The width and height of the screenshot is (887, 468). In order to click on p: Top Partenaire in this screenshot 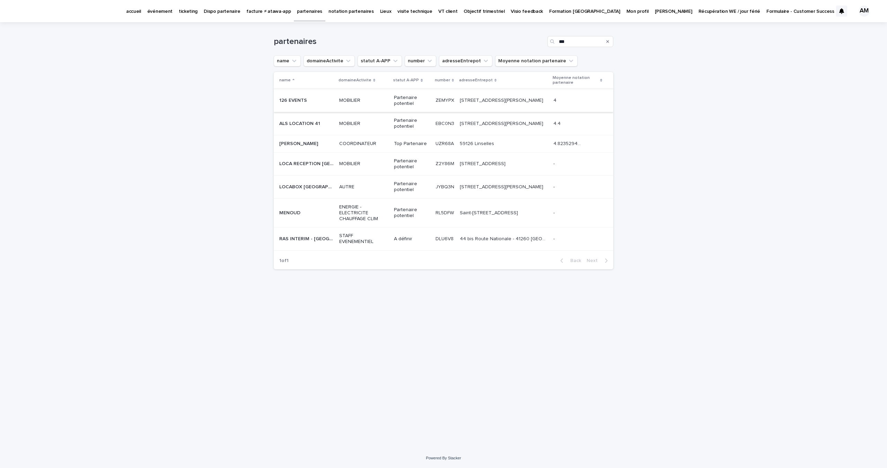, I will do `click(412, 144)`.